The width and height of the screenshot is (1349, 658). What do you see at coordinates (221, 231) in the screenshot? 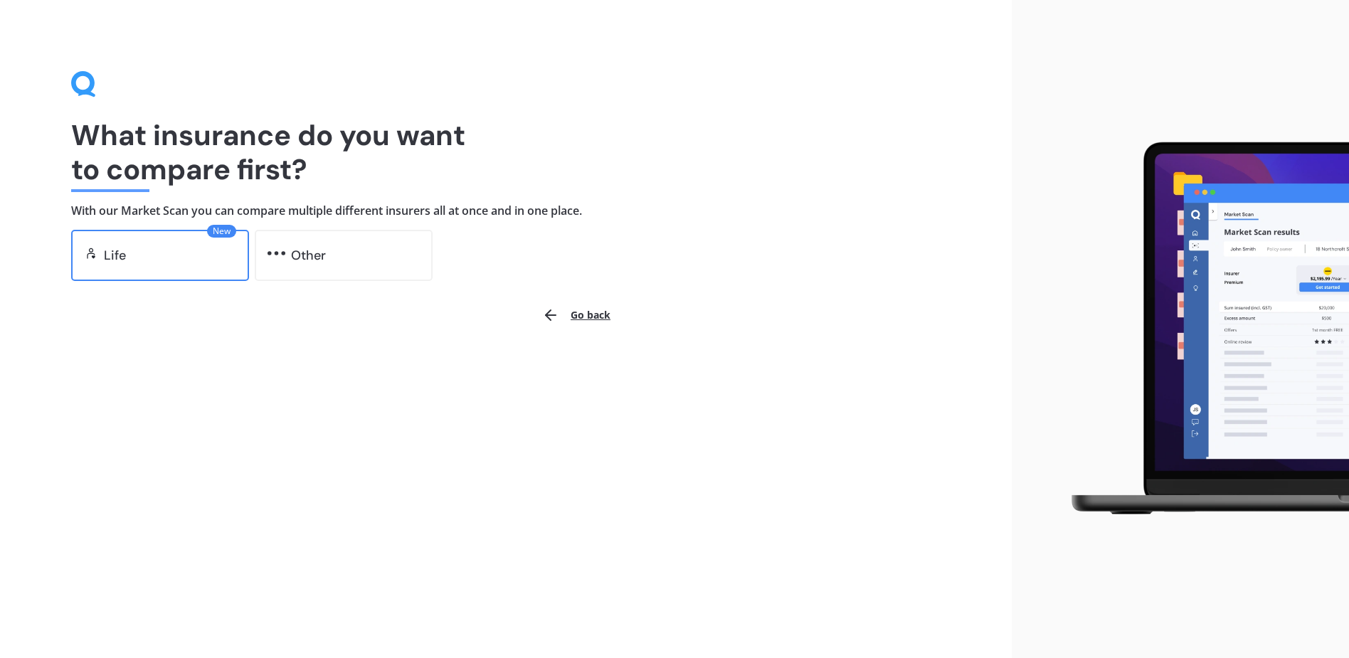
I see `span: New` at bounding box center [221, 231].